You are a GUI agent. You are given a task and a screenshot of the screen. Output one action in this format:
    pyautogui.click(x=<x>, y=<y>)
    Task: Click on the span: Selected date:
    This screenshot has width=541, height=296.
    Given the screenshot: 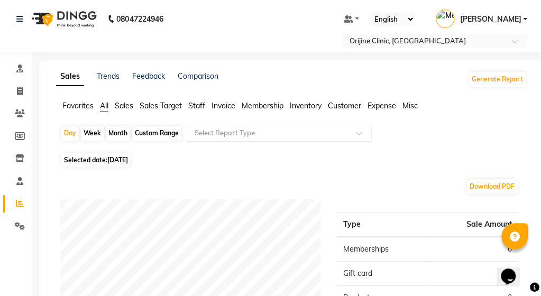 What is the action you would take?
    pyautogui.click(x=96, y=160)
    